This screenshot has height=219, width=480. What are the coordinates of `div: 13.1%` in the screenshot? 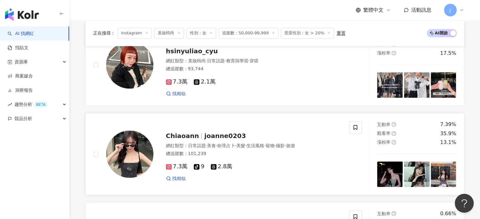 It's located at (448, 143).